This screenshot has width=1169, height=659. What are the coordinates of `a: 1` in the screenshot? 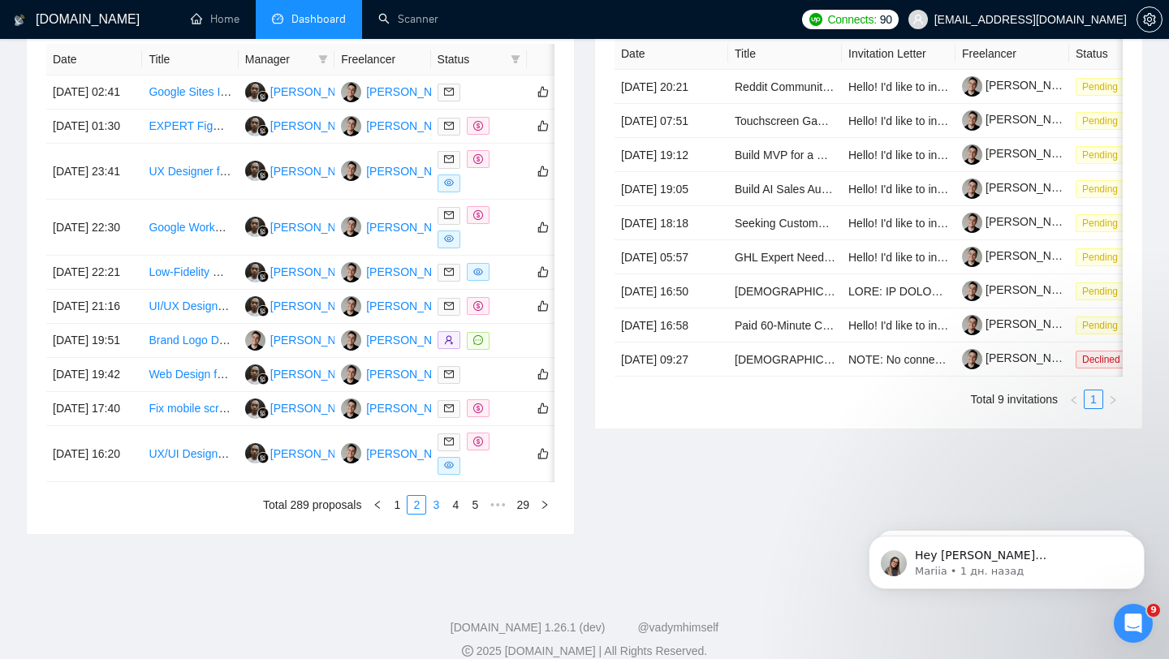 It's located at (1094, 400).